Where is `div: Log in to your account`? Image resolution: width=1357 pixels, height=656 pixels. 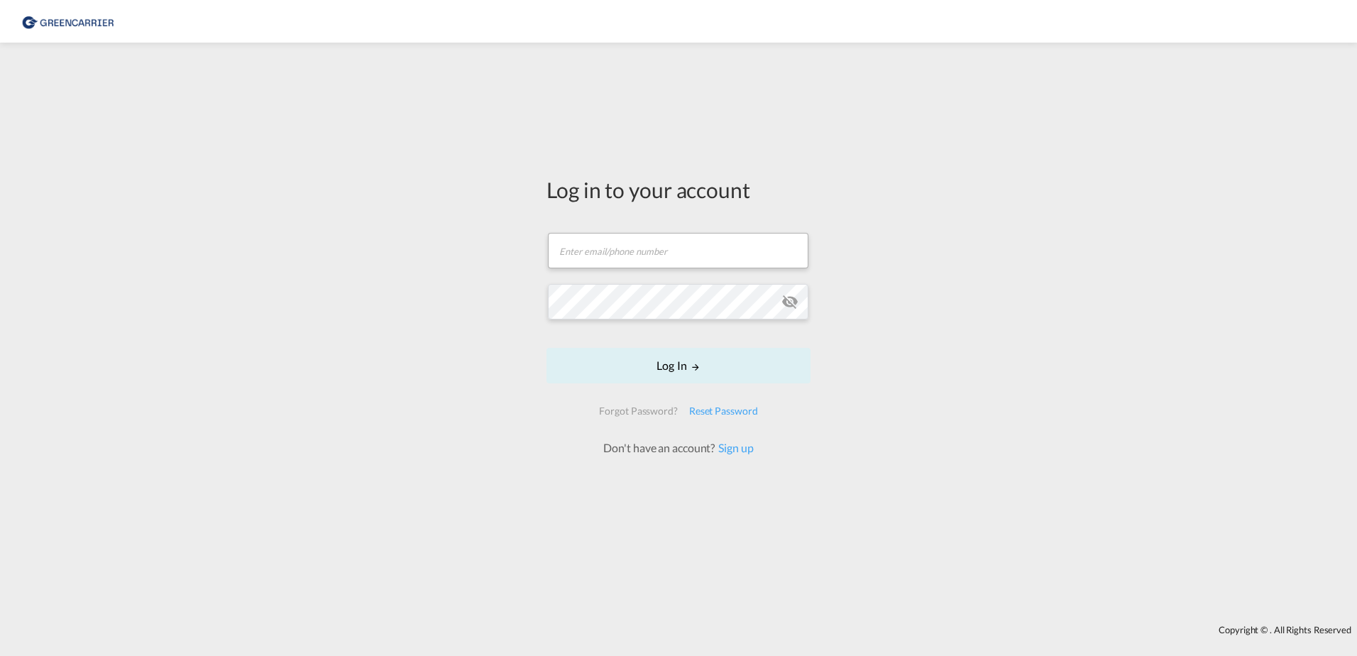 div: Log in to your account is located at coordinates (679, 190).